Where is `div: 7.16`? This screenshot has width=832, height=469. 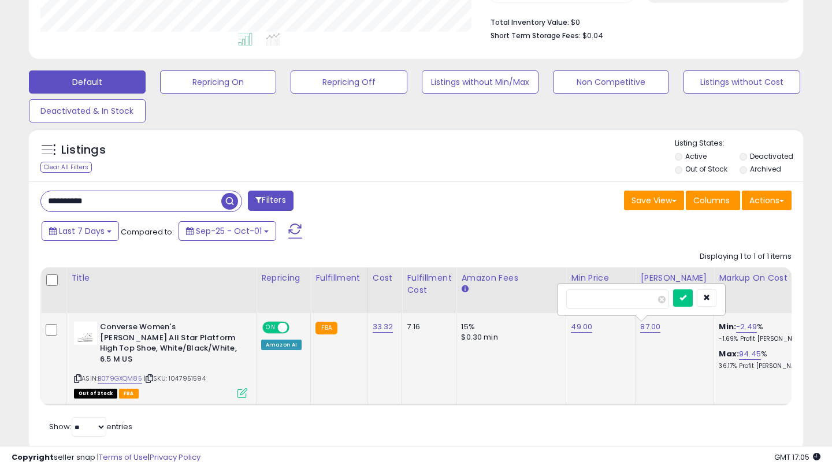
div: 7.16 is located at coordinates (427, 327).